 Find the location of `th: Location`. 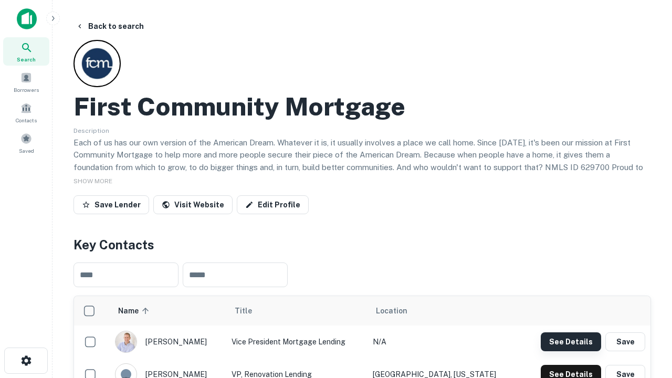

th: Location is located at coordinates (444, 311).